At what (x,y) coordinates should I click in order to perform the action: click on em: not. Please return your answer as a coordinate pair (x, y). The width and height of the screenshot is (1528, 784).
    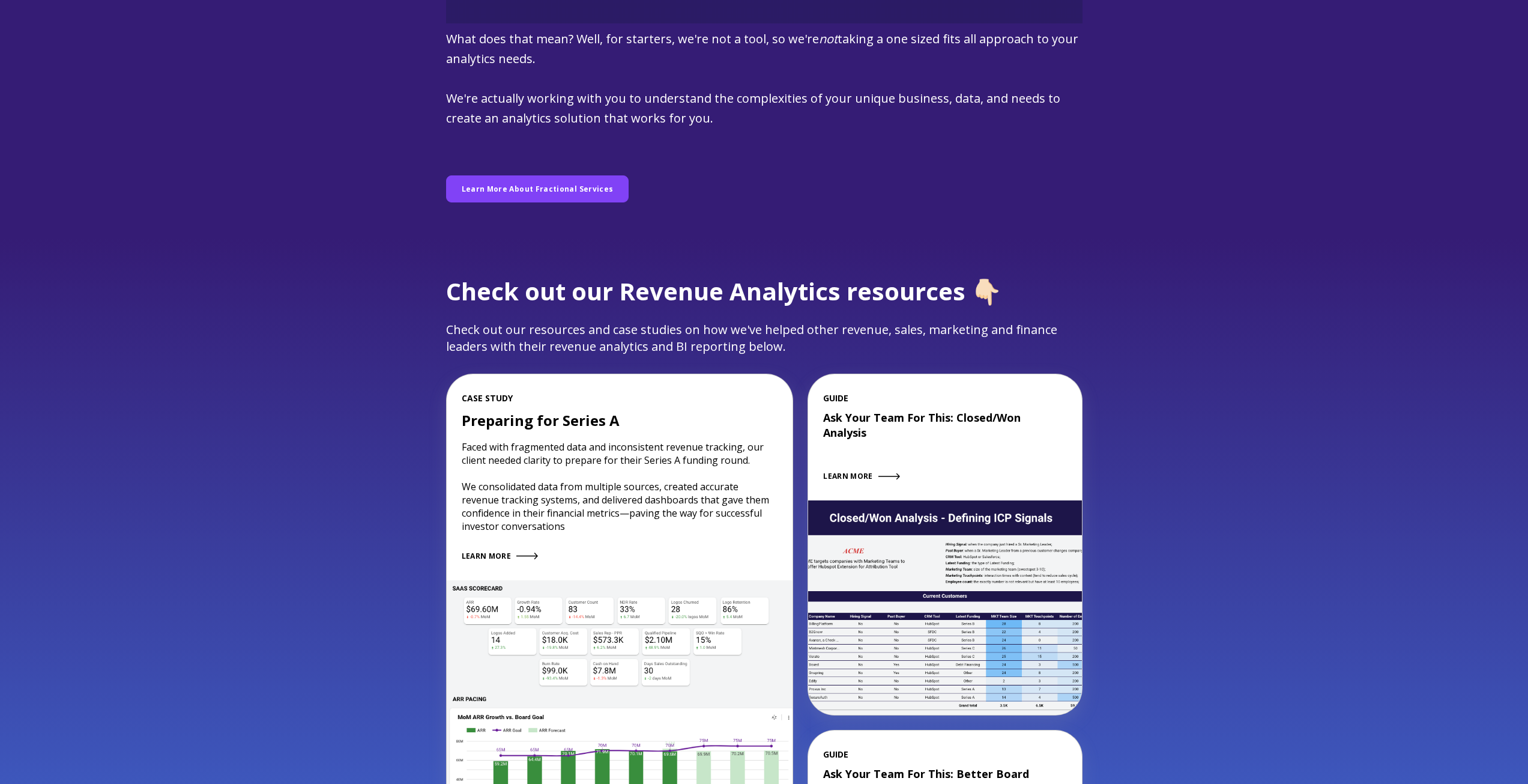
    Looking at the image, I should click on (828, 38).